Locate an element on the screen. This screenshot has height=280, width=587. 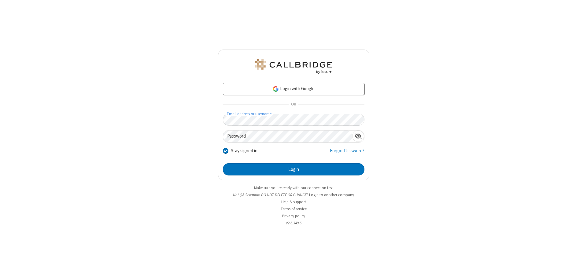
a: Help & support is located at coordinates (294, 202).